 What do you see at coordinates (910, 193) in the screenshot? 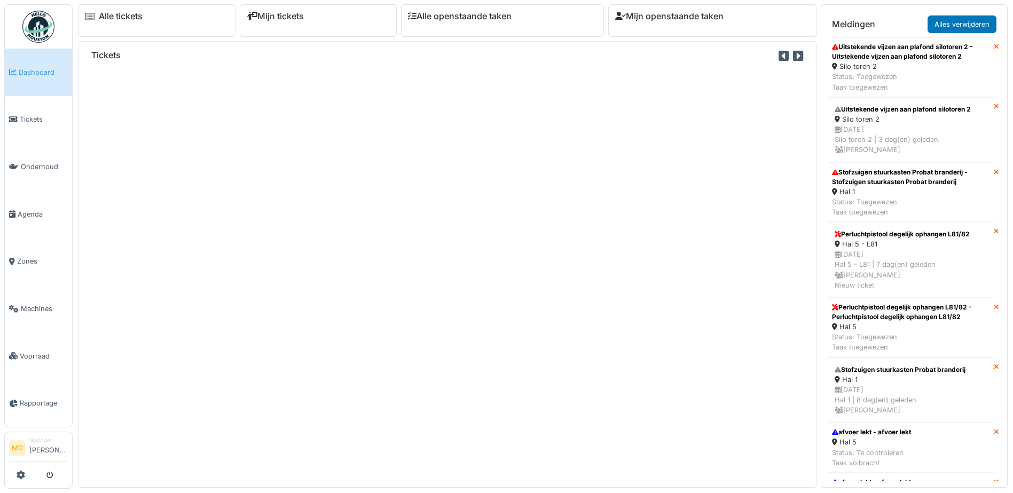
I see `a: Stofzuigen stuurkasten Probat branderij - Stofzuigen stuurkasten Probat branderij Hal 1 Status: T...` at bounding box center [910, 193].